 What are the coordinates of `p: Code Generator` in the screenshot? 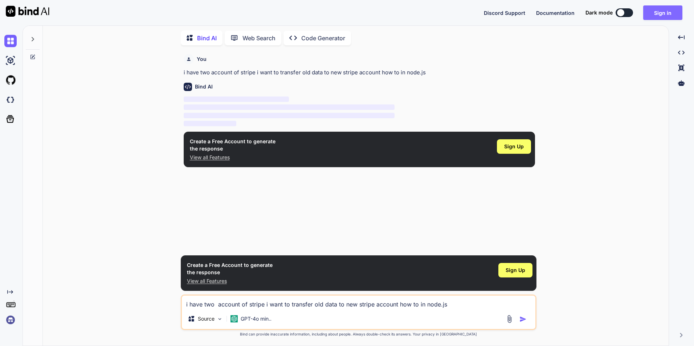 It's located at (323, 38).